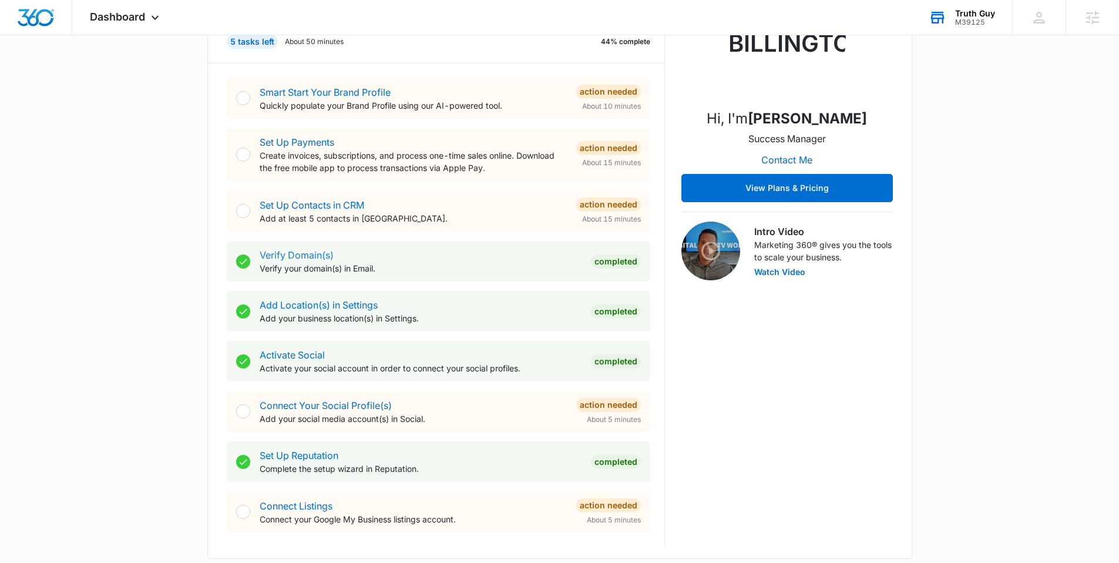 The image size is (1119, 563). Describe the element at coordinates (626, 42) in the screenshot. I see `p: 44% complete` at that location.